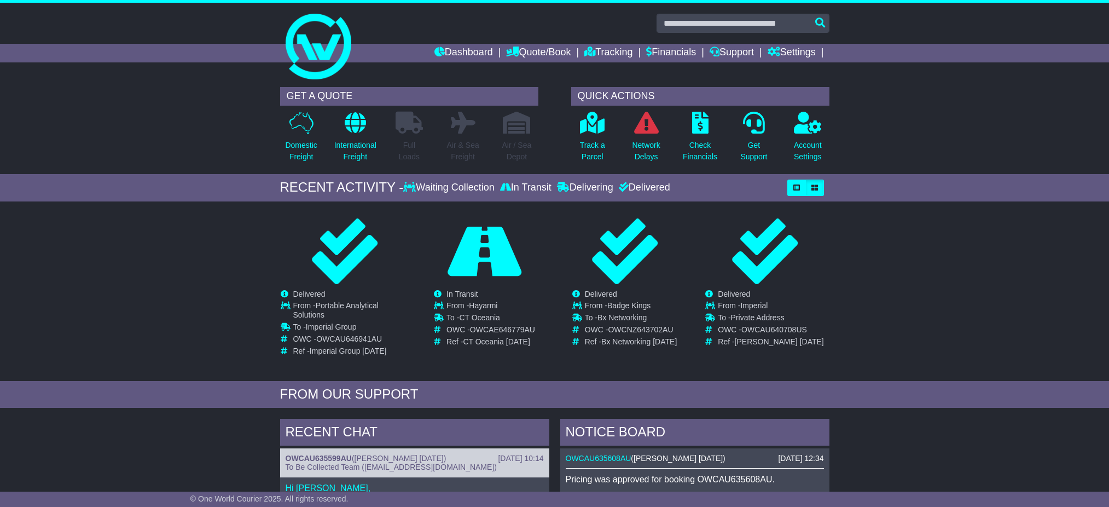  Describe the element at coordinates (758, 317) in the screenshot. I see `span: Private Address` at that location.